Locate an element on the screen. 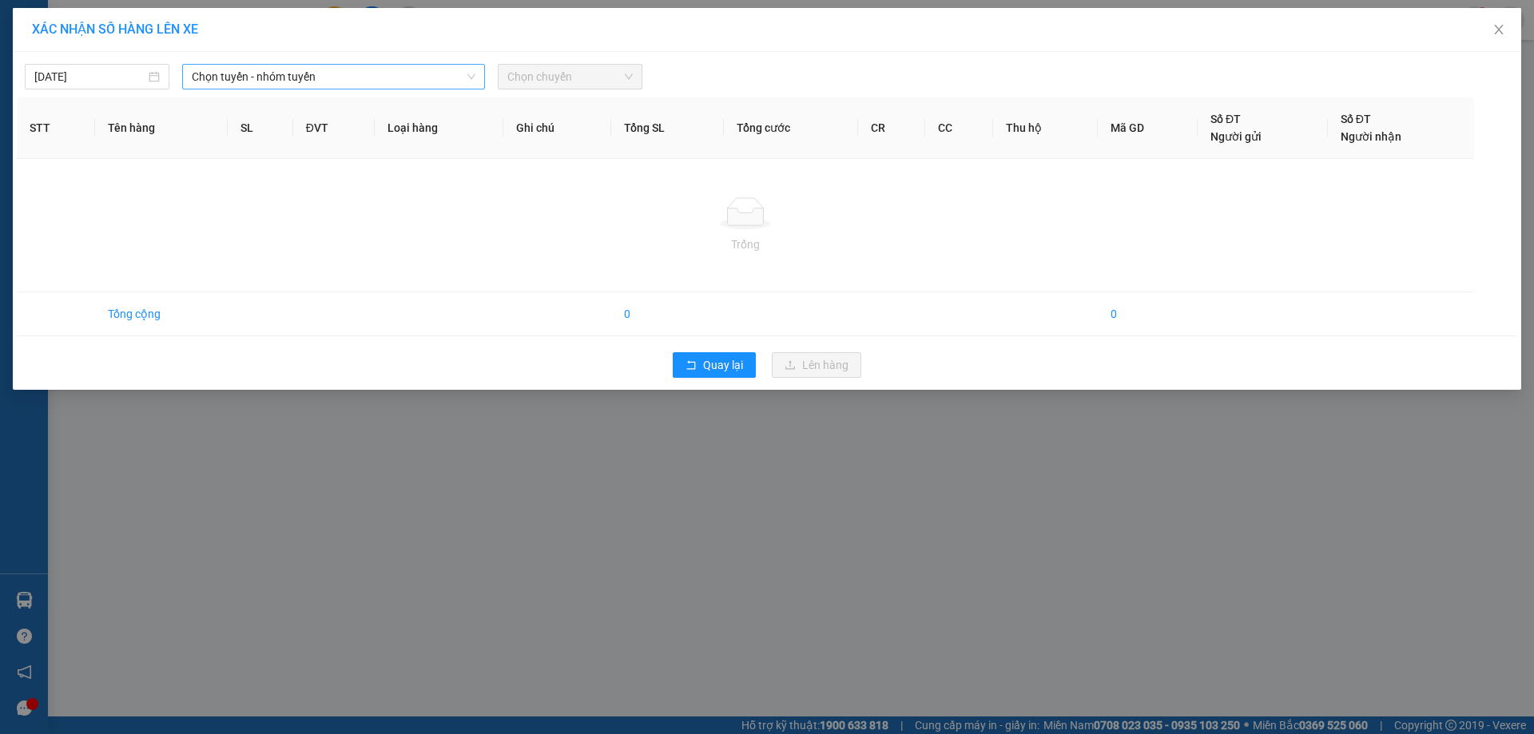  button: Close is located at coordinates (1499, 30).